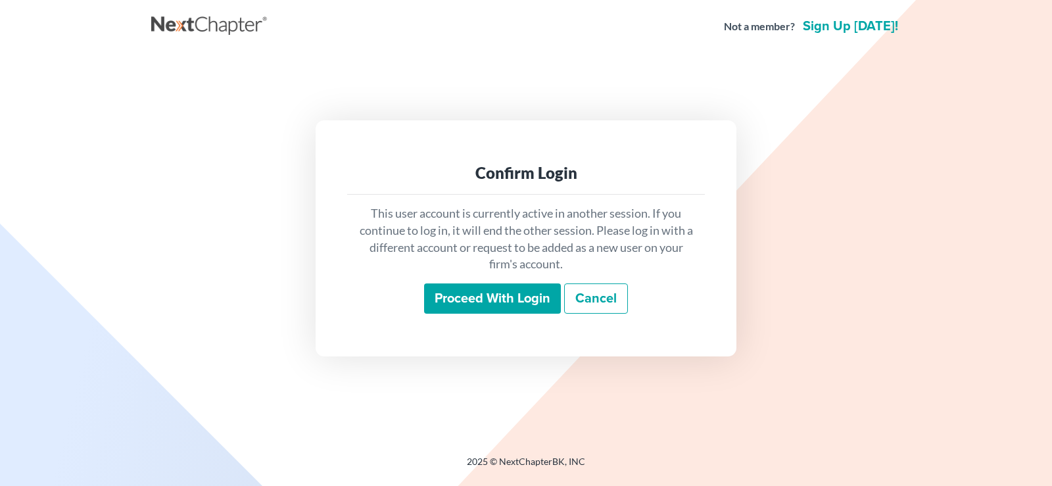 This screenshot has width=1052, height=486. Describe the element at coordinates (493, 299) in the screenshot. I see `input: Proceed with login` at that location.